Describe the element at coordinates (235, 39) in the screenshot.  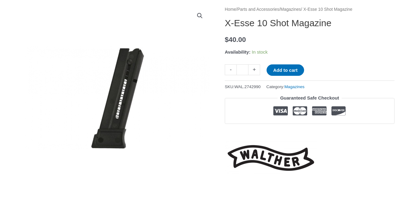
I see `bdi: 40.00` at that location.